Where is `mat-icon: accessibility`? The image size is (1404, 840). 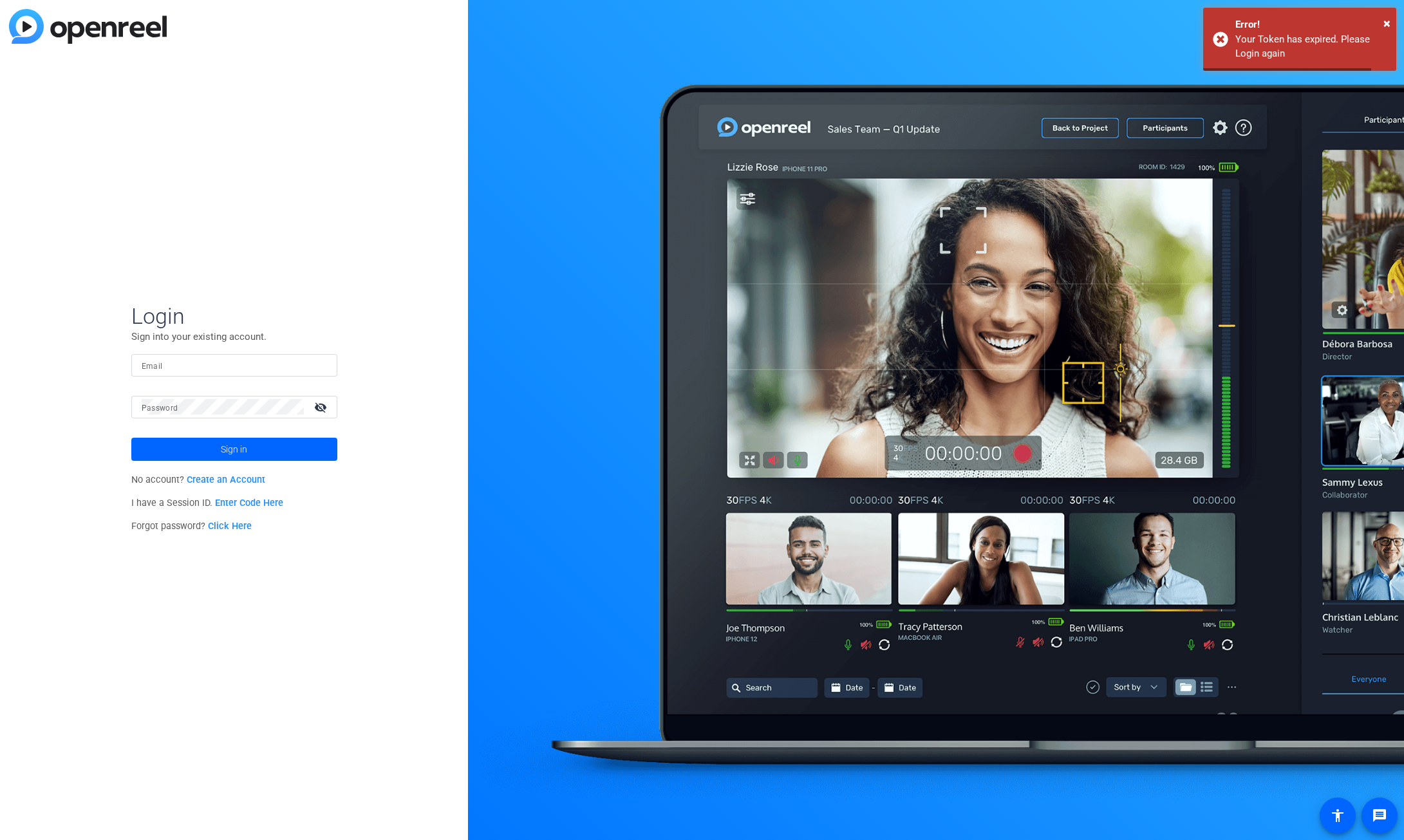 mat-icon: accessibility is located at coordinates (1337, 816).